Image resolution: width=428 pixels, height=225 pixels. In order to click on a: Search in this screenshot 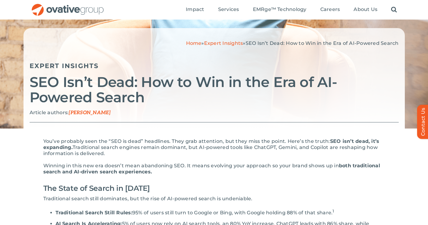, I will do `click(394, 10)`.